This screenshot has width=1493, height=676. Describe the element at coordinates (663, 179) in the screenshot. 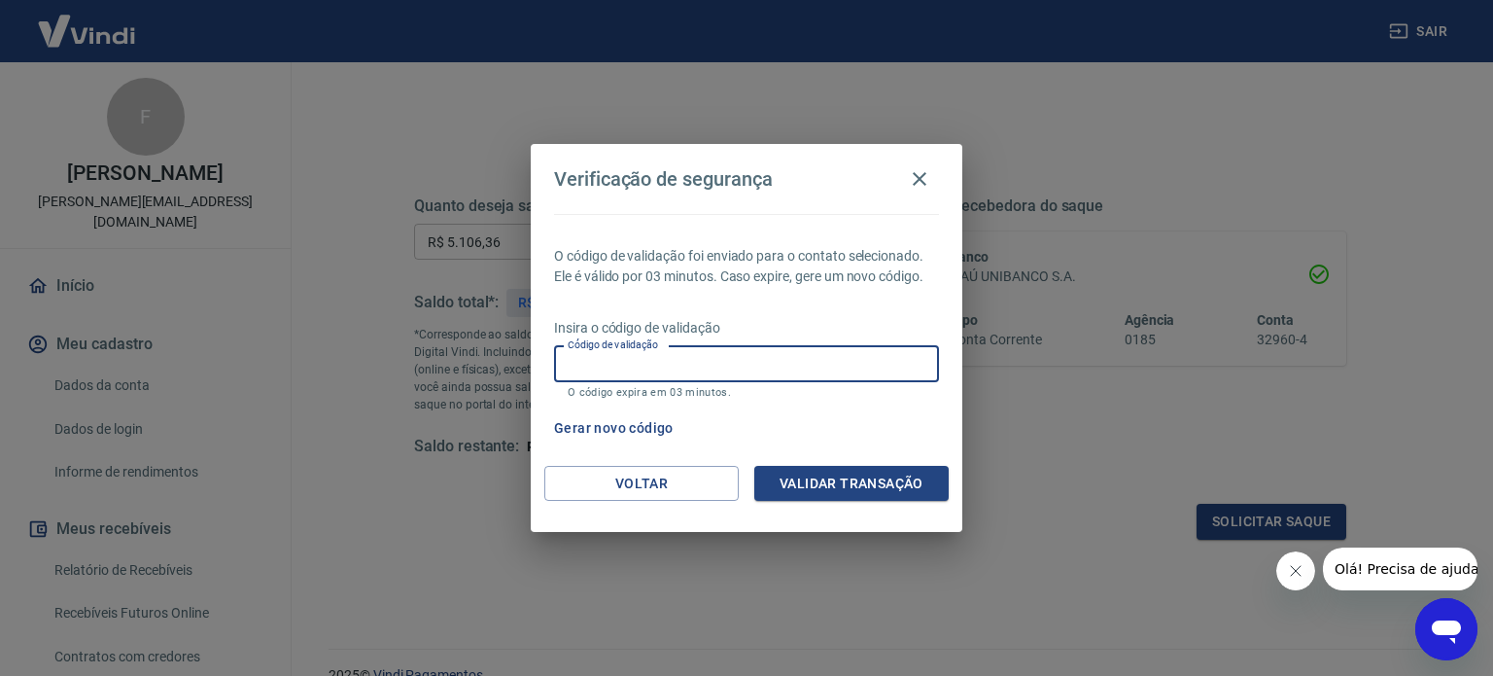

I see `h4: Verificação de segurança` at that location.